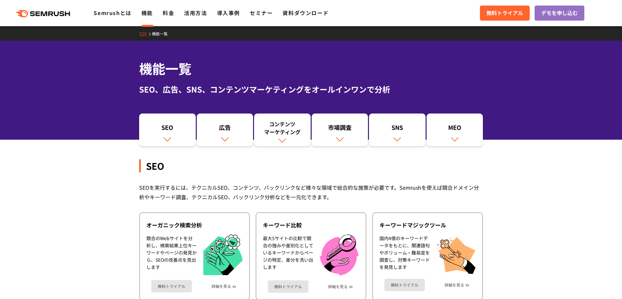 Image resolution: width=622 pixels, height=299 pixels. What do you see at coordinates (261, 13) in the screenshot?
I see `a: セミナー` at bounding box center [261, 13].